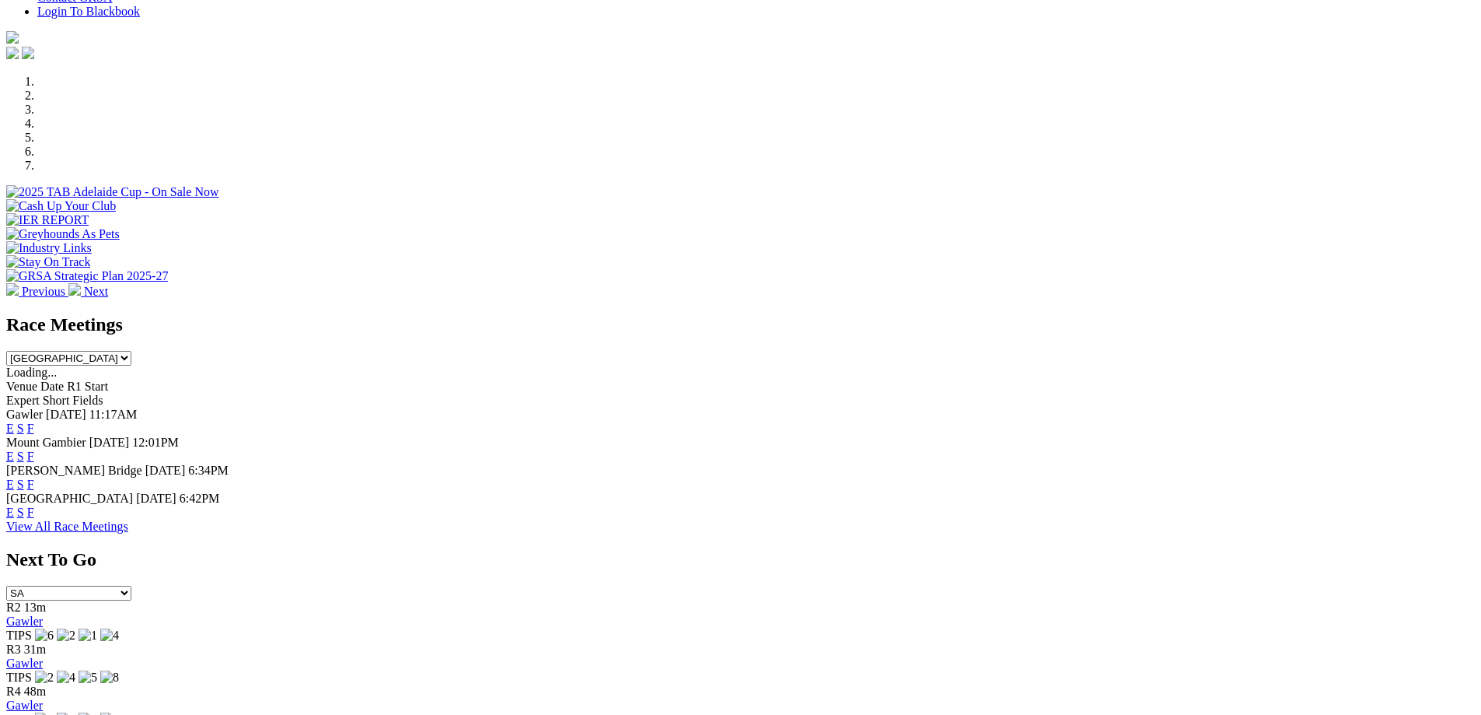 This screenshot has width=1481, height=715. I want to click on img: chevron-left-pager-white.svg, so click(12, 289).